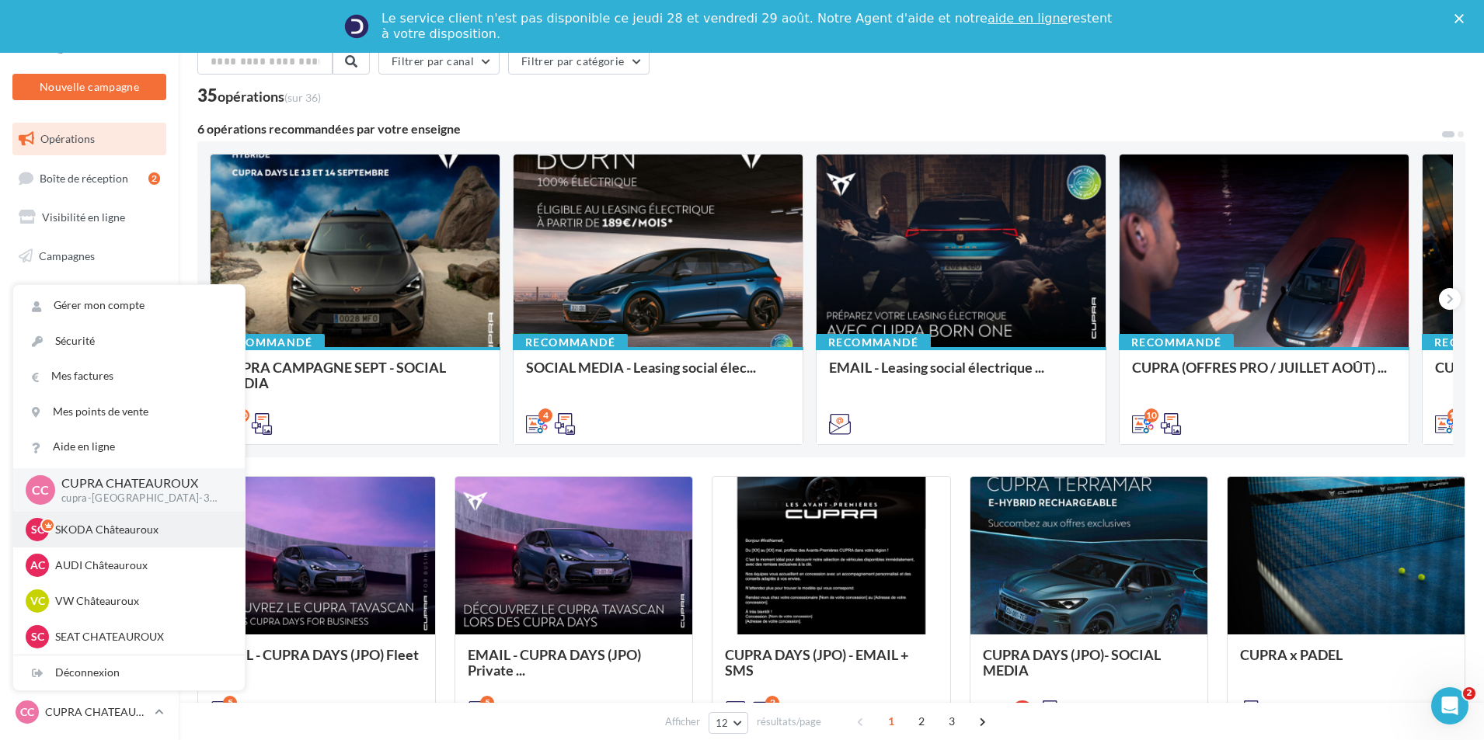 This screenshot has width=1484, height=740. I want to click on span: CUPRA CAMPAGNE SEPT - SOCIAL MEDIA, so click(334, 375).